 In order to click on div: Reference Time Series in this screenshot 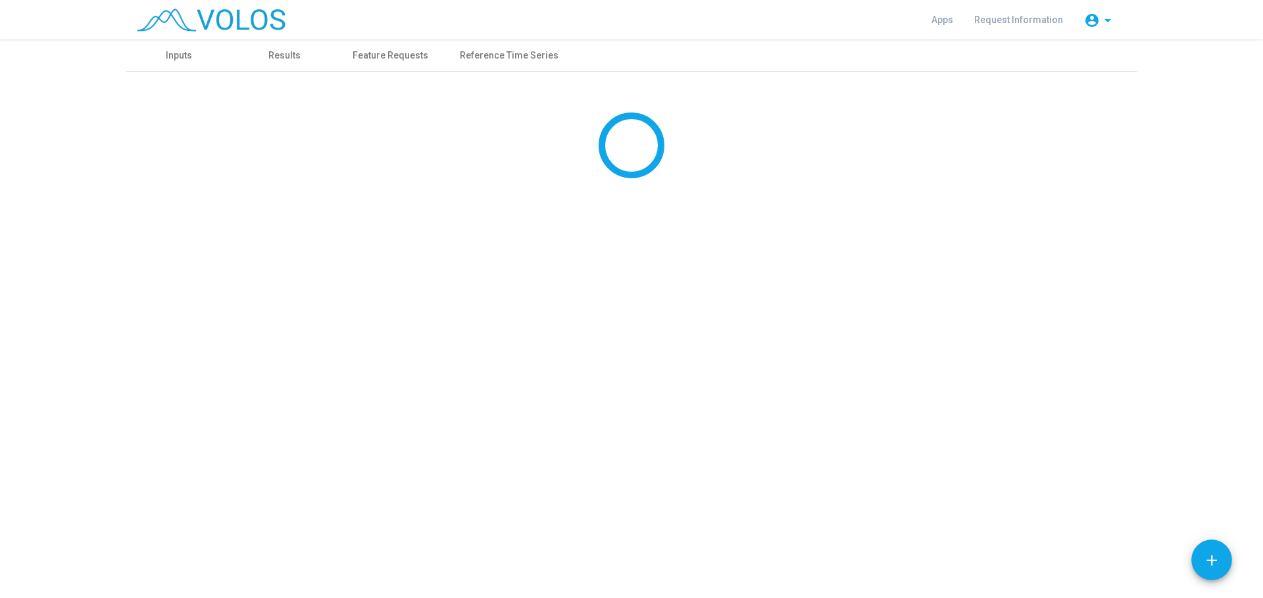, I will do `click(509, 55)`.